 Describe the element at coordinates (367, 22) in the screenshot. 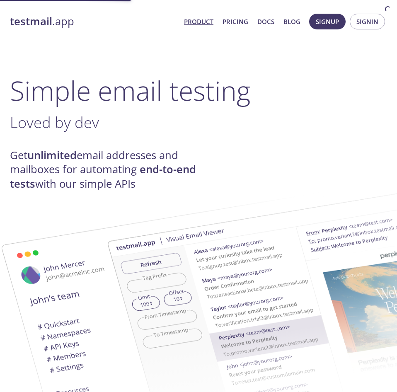

I see `button: Signin` at that location.